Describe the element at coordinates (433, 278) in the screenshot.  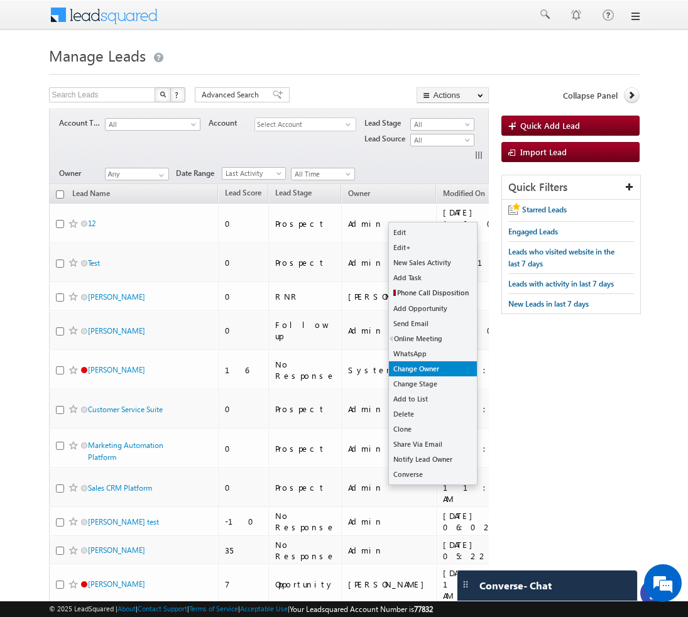
I see `a: Add Task` at that location.